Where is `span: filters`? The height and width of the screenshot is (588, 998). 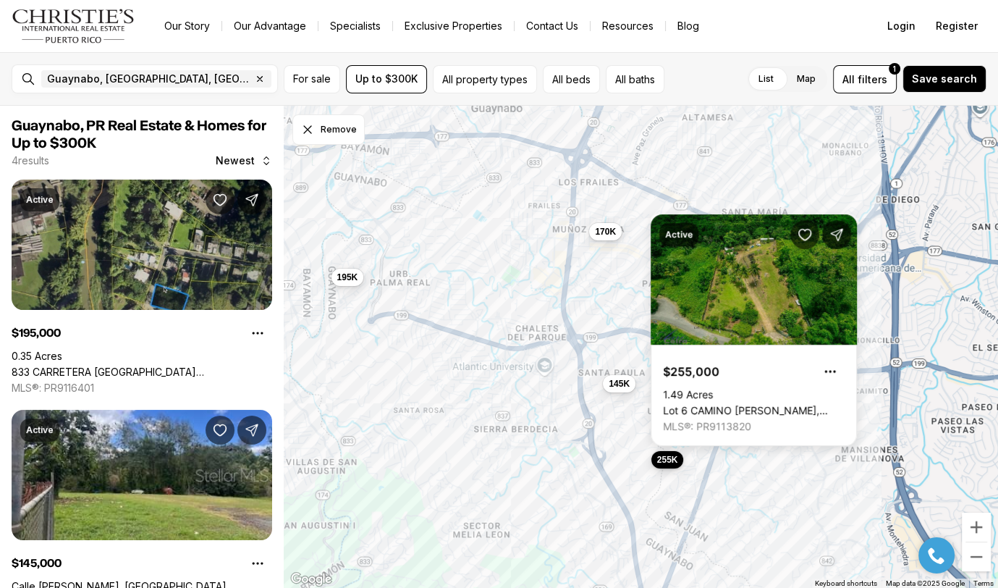
span: filters is located at coordinates (872, 79).